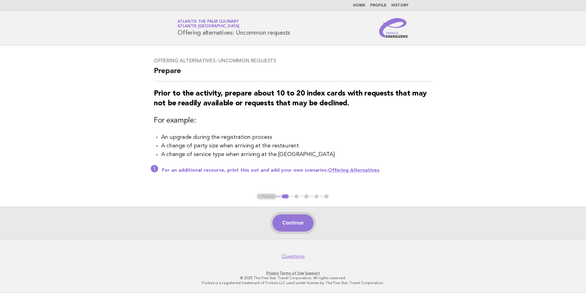 The height and width of the screenshot is (293, 586). I want to click on h3: For example:, so click(293, 121).